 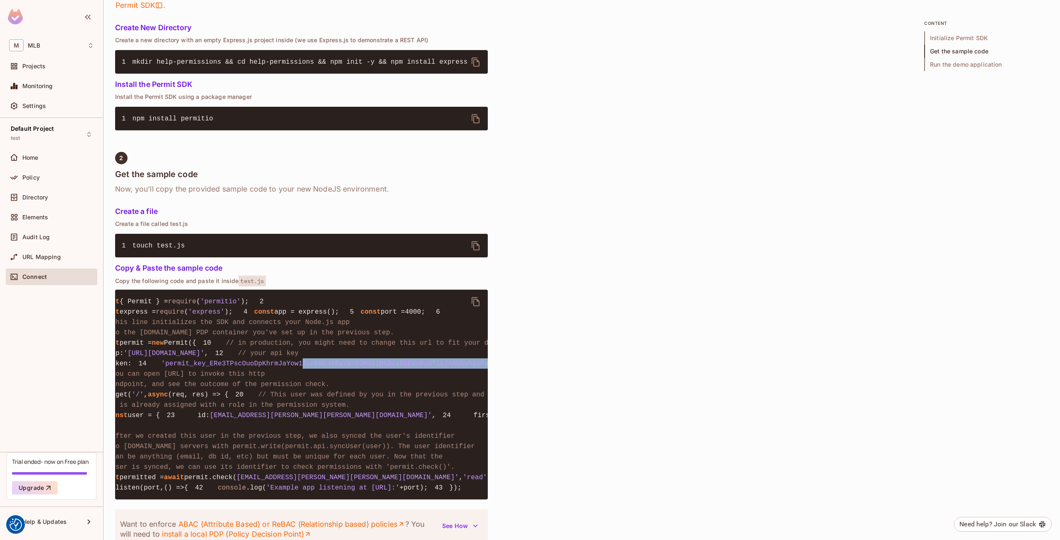 I want to click on p: content, so click(x=986, y=23).